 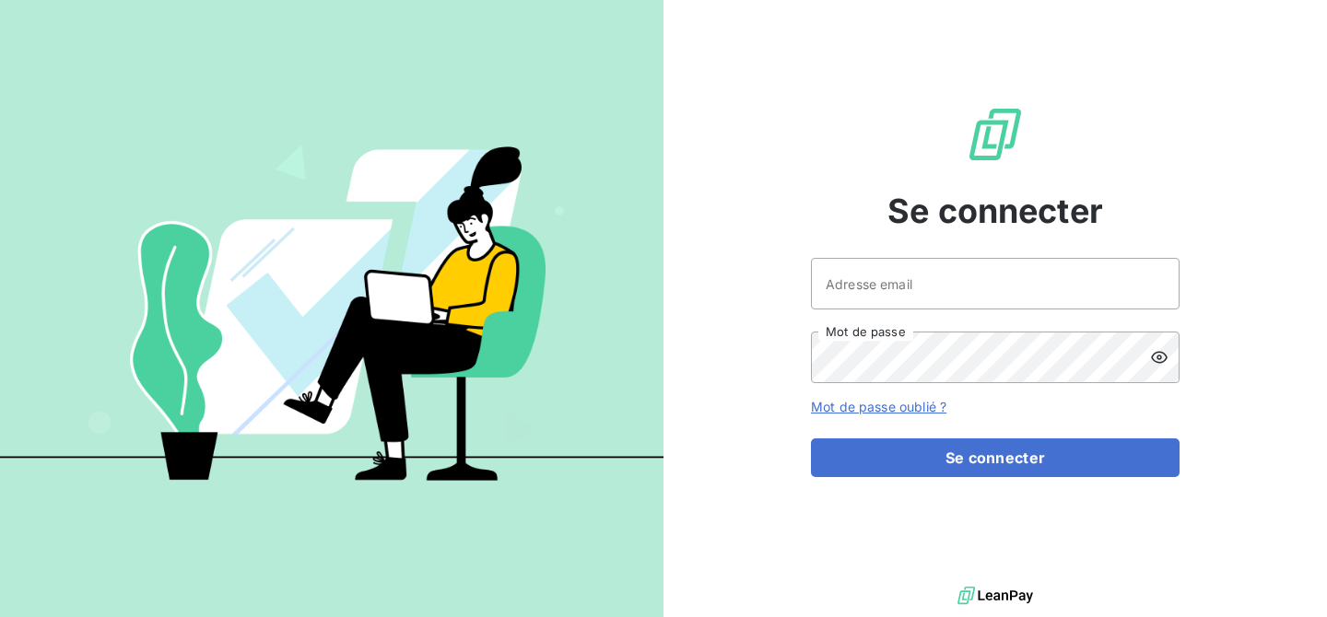 I want to click on span: Se connecter, so click(x=995, y=211).